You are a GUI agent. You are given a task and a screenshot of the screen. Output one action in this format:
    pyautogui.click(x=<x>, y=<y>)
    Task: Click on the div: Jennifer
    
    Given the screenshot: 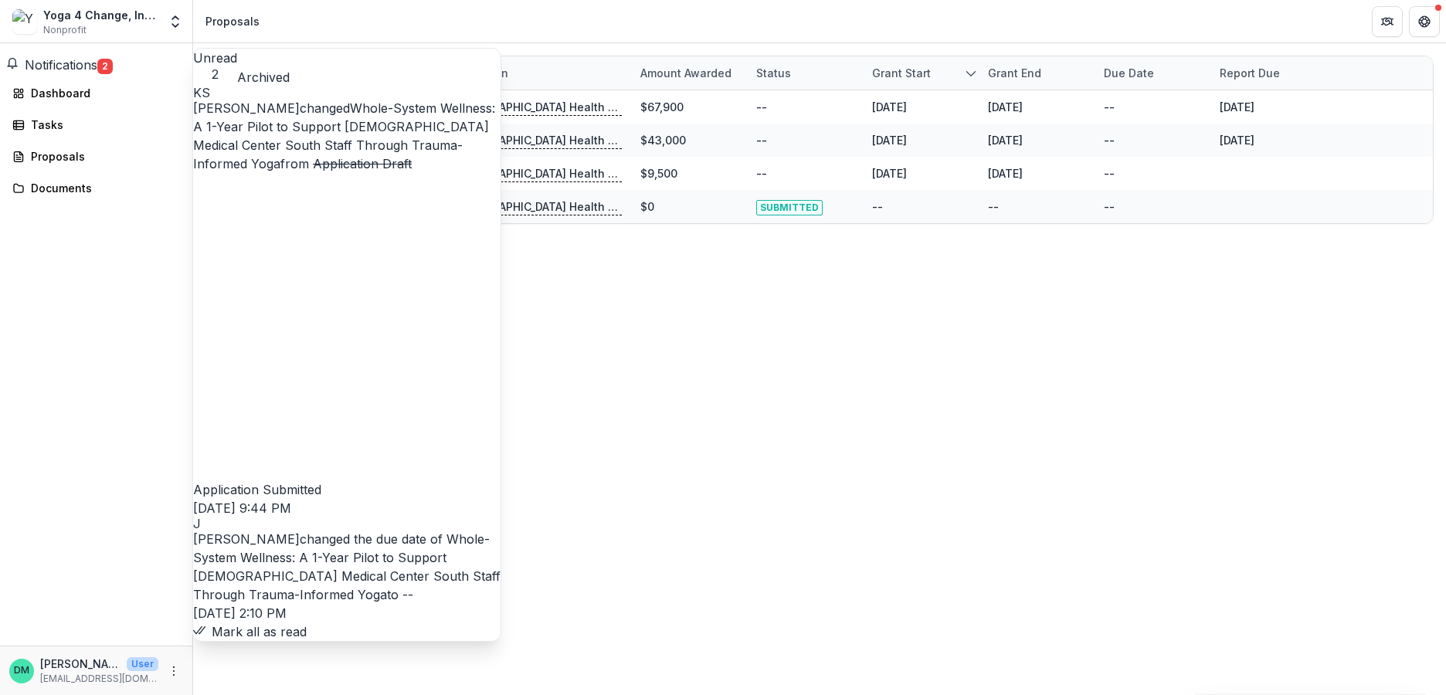 What is the action you would take?
    pyautogui.click(x=347, y=524)
    